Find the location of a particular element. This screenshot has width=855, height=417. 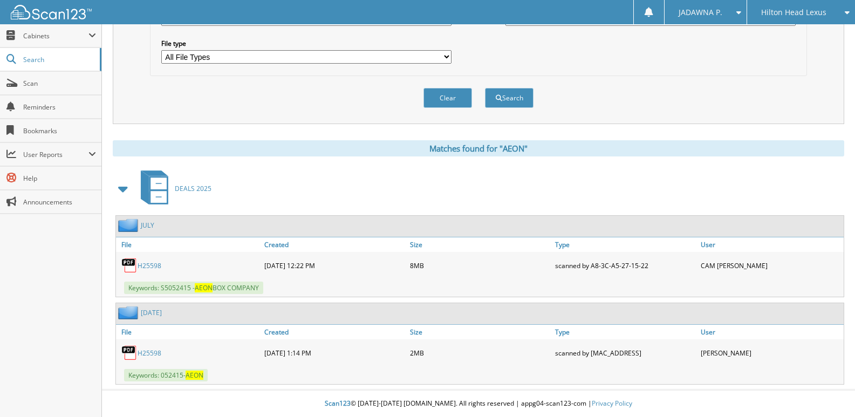

img: scan123-logo-white.svg is located at coordinates (51, 12).